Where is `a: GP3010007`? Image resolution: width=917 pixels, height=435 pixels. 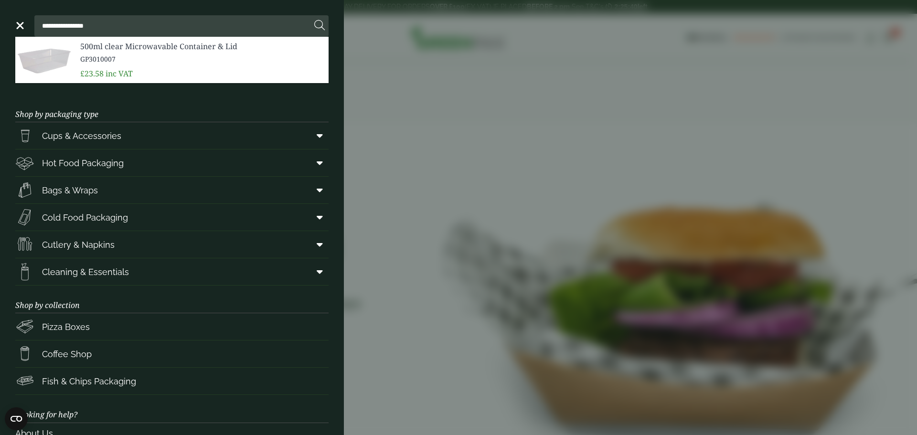
a: GP3010007 is located at coordinates (44, 60).